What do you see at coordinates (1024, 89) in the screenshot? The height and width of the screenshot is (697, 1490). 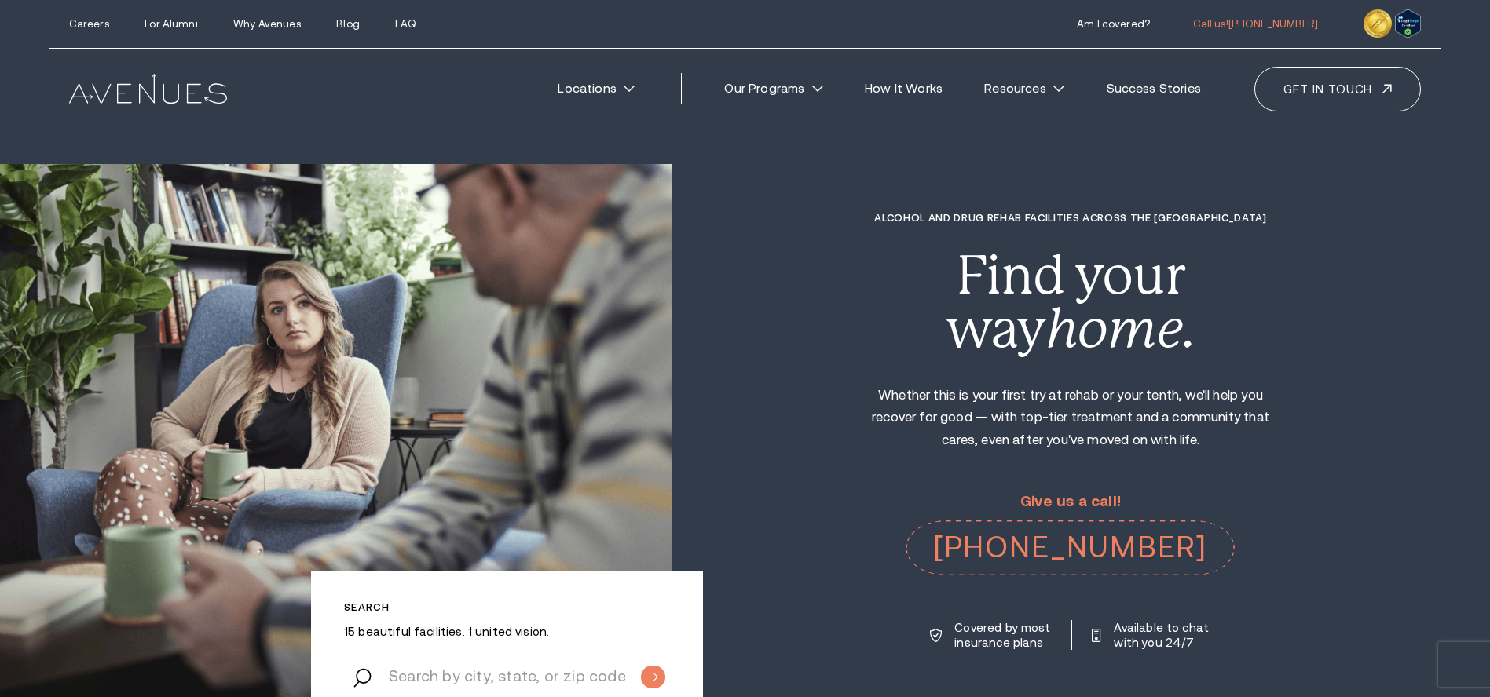 I see `a: Resources` at bounding box center [1024, 89].